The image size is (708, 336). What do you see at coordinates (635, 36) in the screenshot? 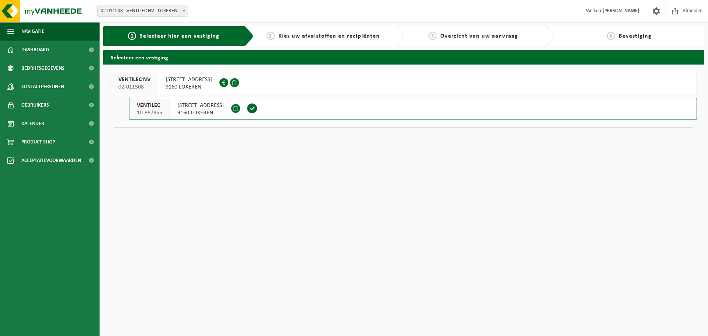
I see `span: Bevestiging` at bounding box center [635, 36].